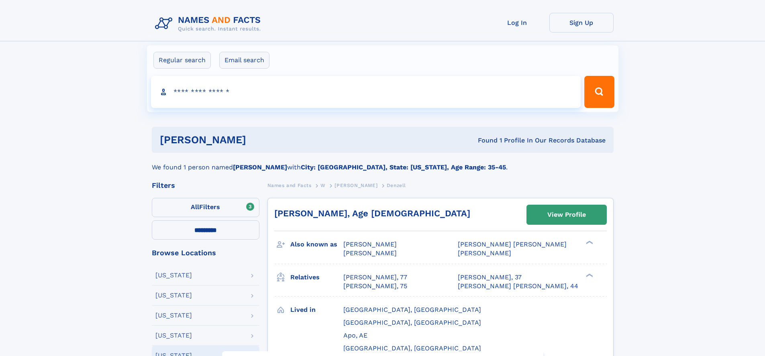  Describe the element at coordinates (566, 215) in the screenshot. I see `div: View Profile` at that location.